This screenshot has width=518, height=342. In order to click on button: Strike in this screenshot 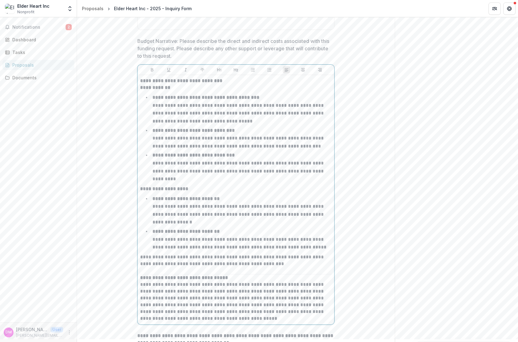, I will do `click(203, 70)`.